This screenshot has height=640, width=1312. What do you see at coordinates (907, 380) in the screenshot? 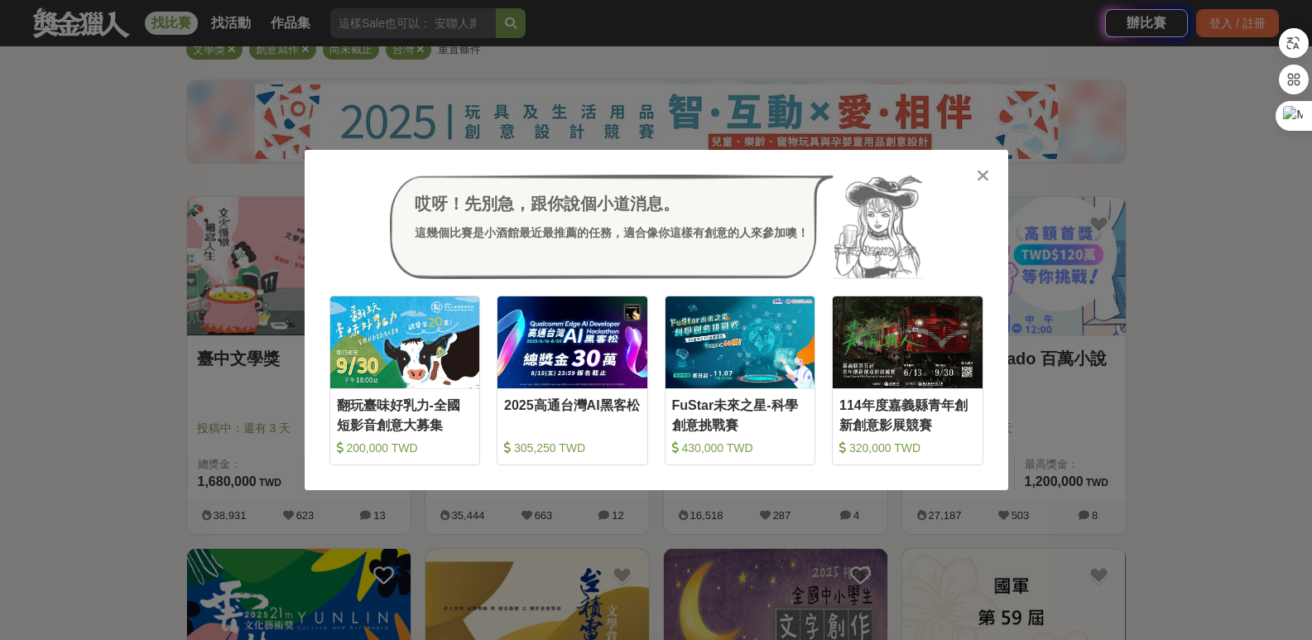
I see `a: Cover Image114年度嘉義縣青年創新創意影展競賽 320,000 TWD` at bounding box center [907, 380].